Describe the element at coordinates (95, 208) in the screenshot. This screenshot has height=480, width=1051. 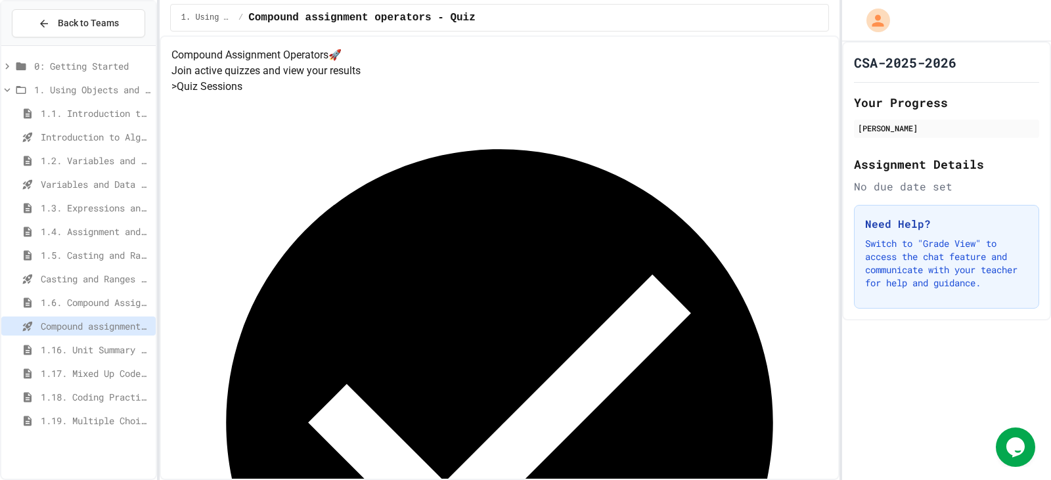
I see `span: 1.3. Expressions and Output [New]` at that location.